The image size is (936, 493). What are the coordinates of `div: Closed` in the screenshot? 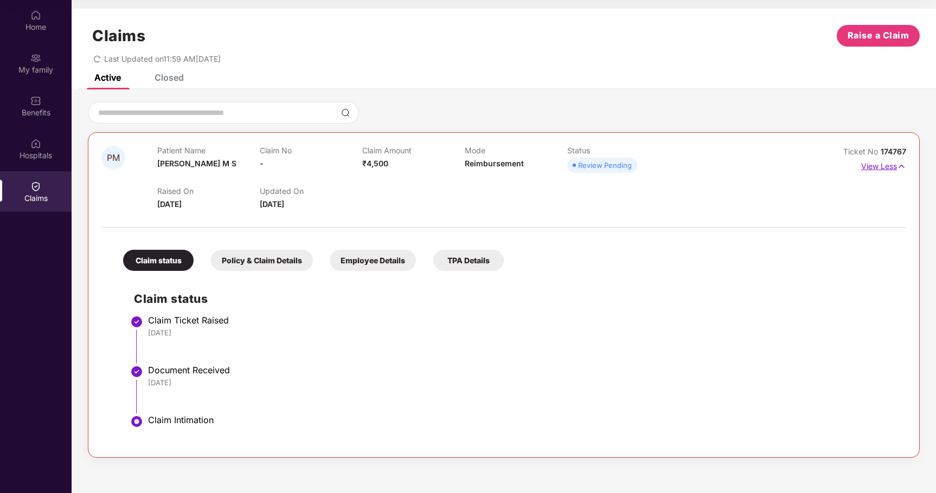 It's located at (169, 78).